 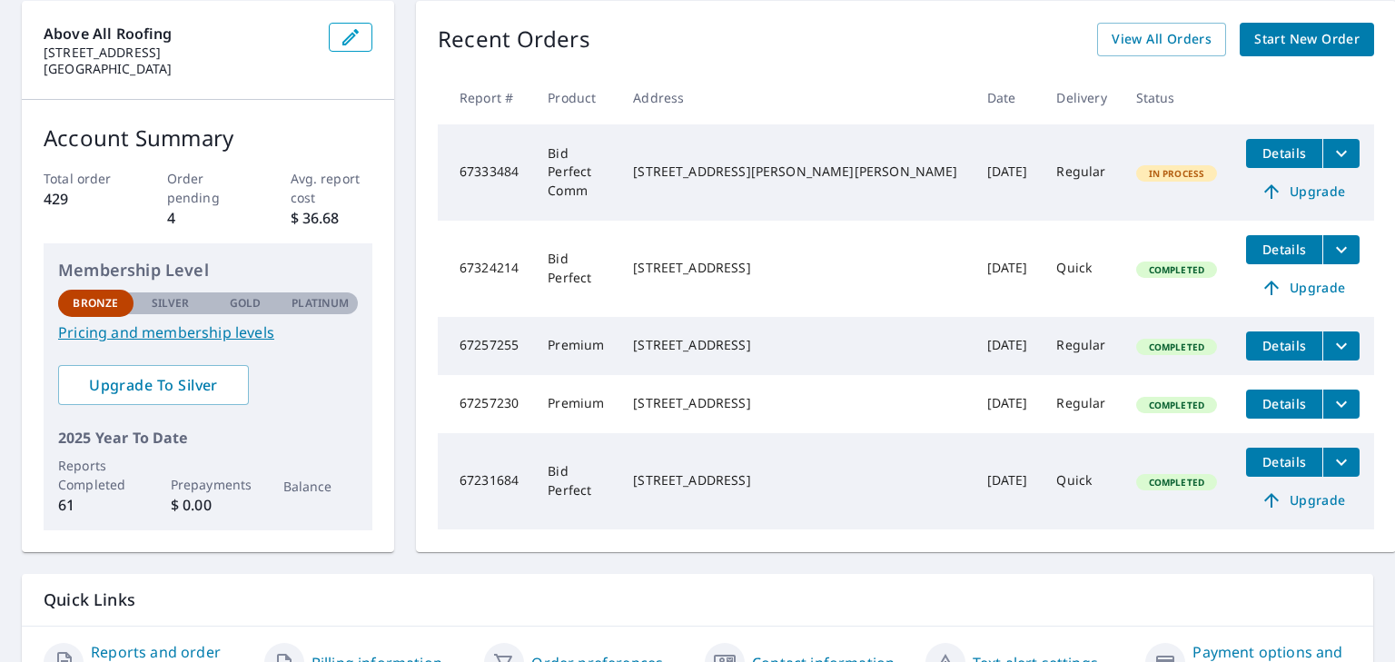 What do you see at coordinates (485, 97) in the screenshot?
I see `th: Report #` at bounding box center [485, 97].